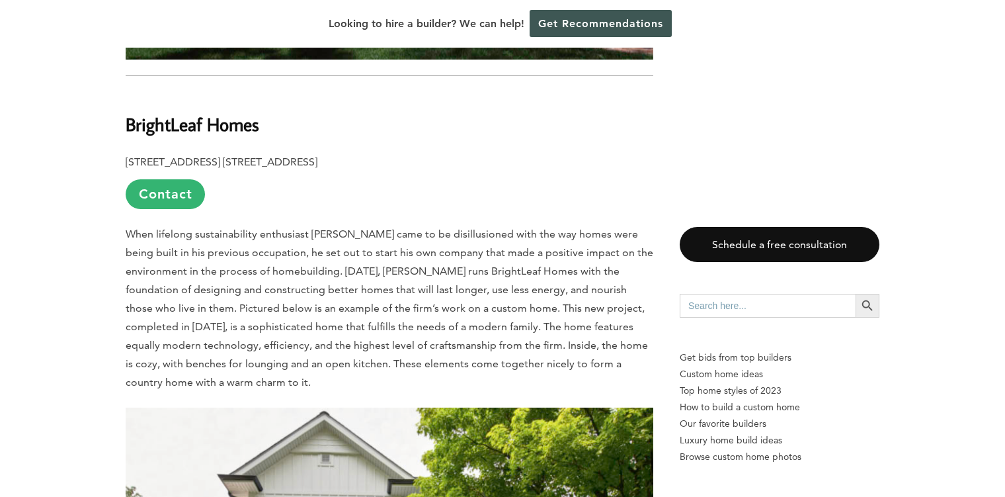  I want to click on b: BrightLeaf Homes, so click(192, 124).